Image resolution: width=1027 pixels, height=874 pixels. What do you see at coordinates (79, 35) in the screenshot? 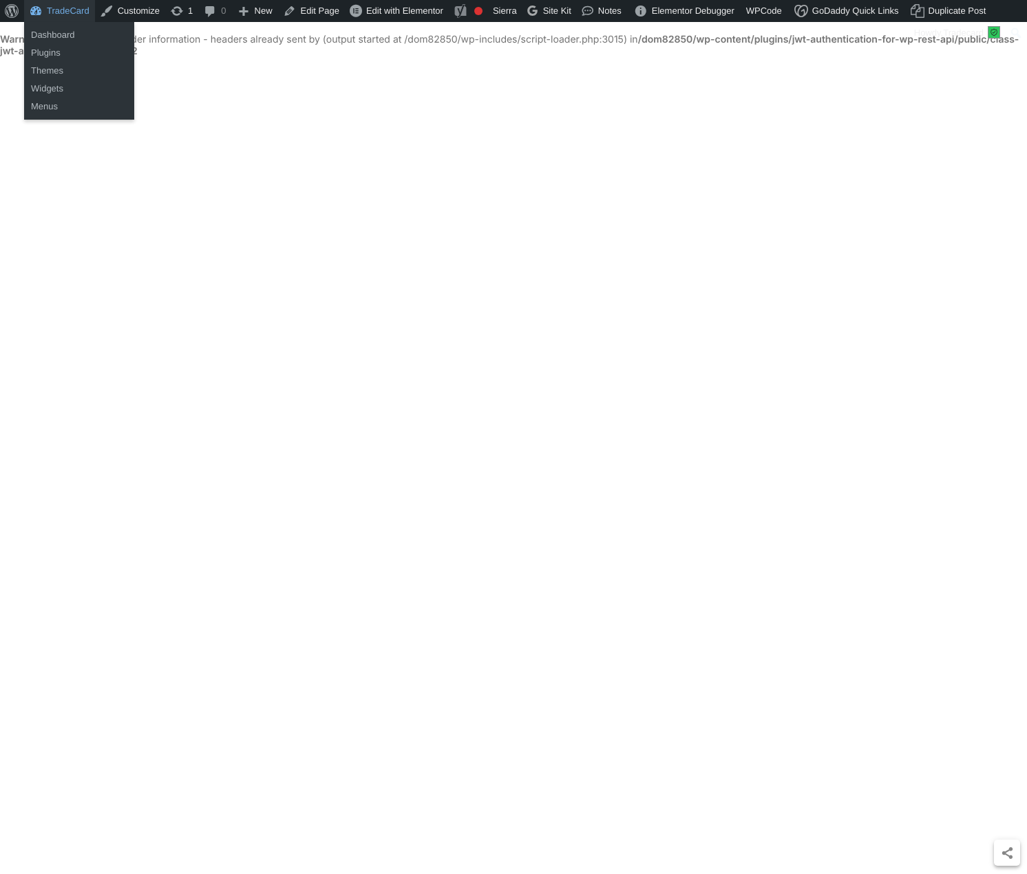
I see `a: Dashboard` at bounding box center [79, 35].